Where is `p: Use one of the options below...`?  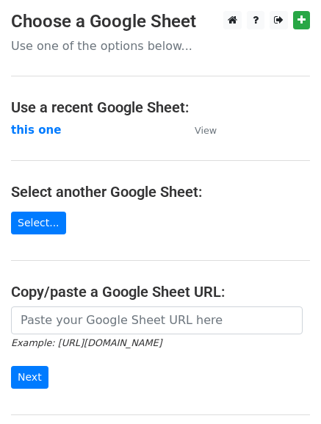
p: Use one of the options below... is located at coordinates (160, 46).